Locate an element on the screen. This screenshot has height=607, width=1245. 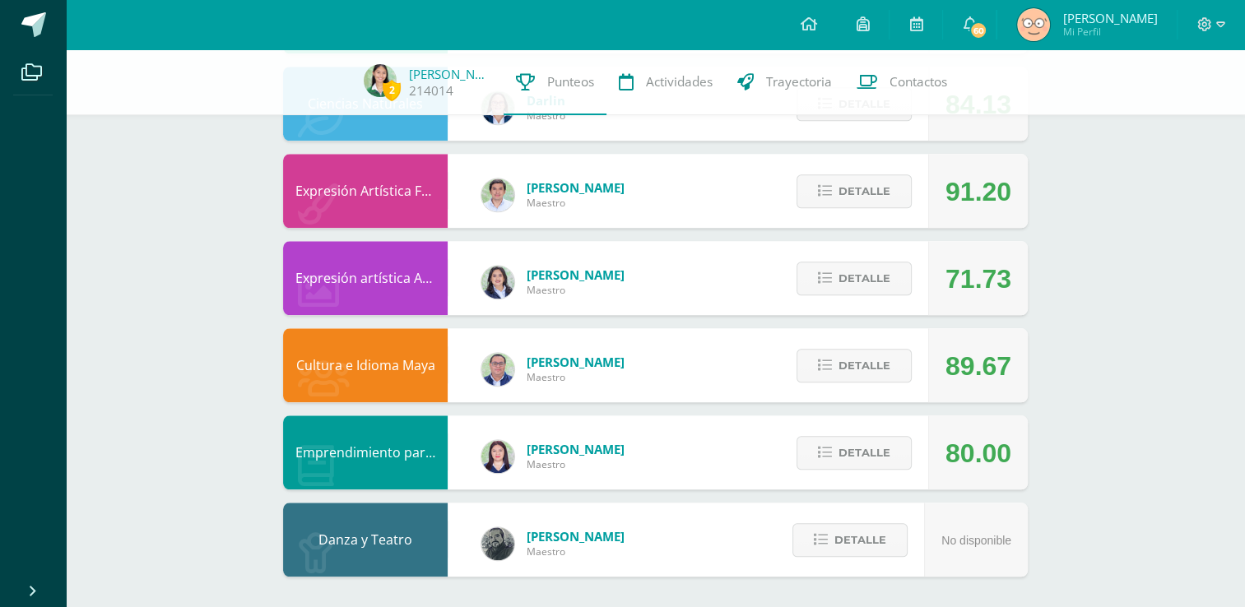
img: 8e3dba6cfc057293c5db5c78f6d0205d.png is located at coordinates (498, 195).